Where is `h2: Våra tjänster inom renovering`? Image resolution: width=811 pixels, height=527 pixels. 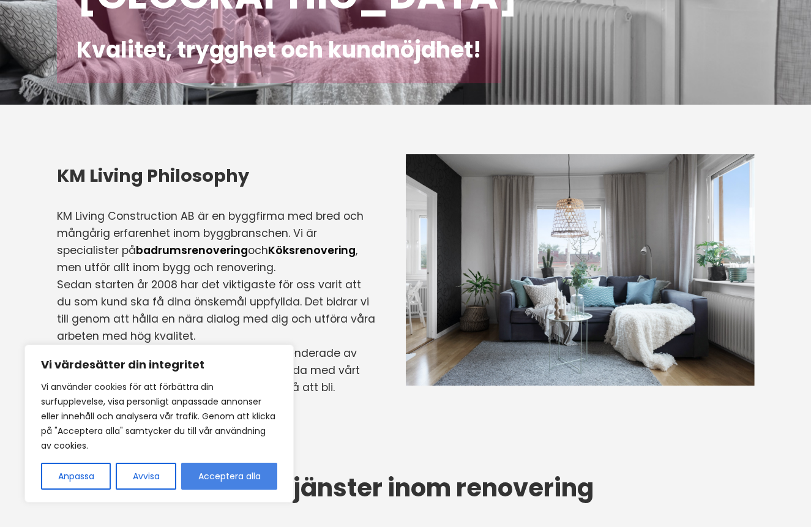 h2: Våra tjänster inom renovering is located at coordinates (406, 488).